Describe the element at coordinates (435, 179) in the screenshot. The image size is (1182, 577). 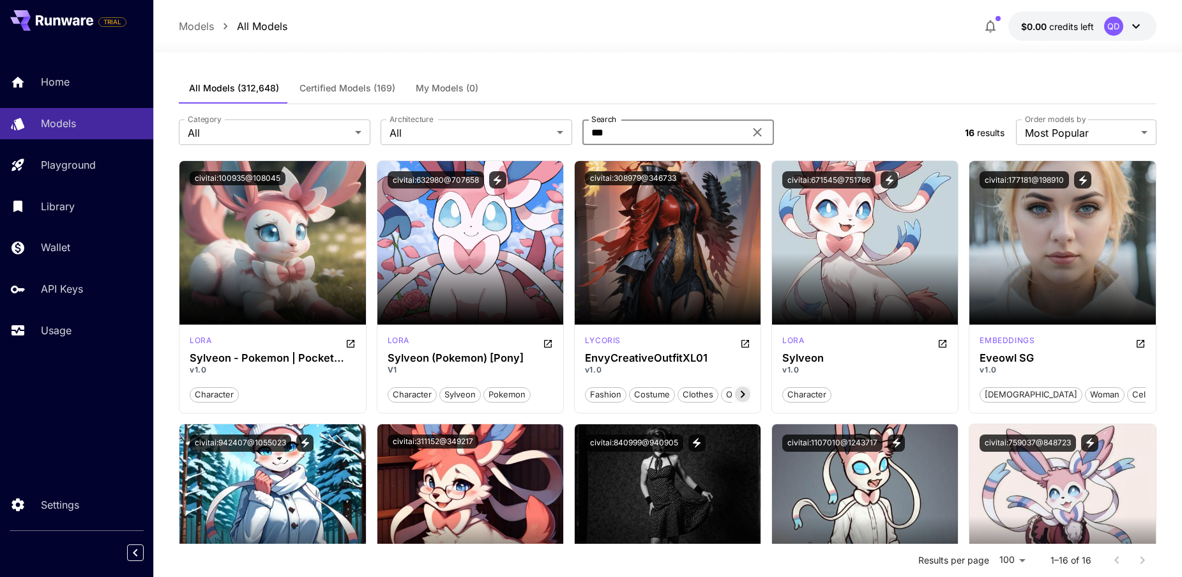
I see `button: civitai:632980@707658` at that location.